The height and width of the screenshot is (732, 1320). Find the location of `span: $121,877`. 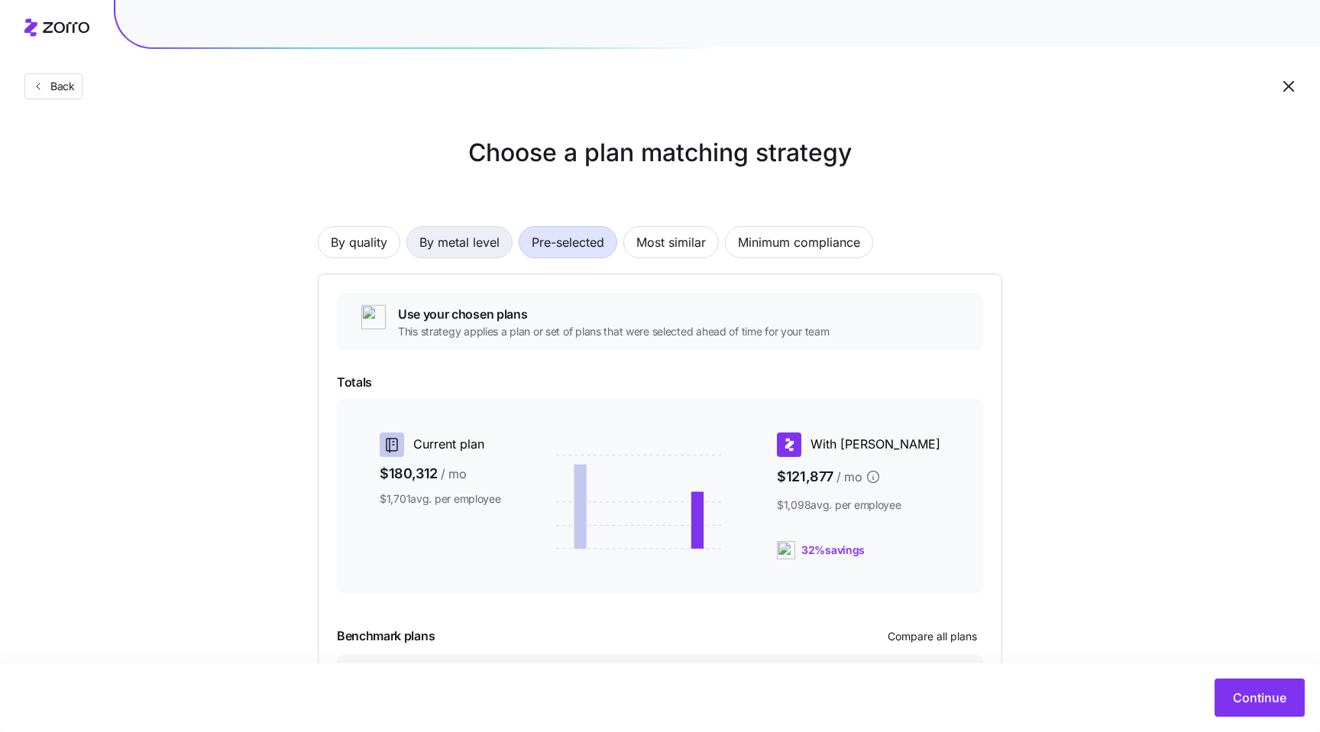

span: $121,877 is located at coordinates (859, 477).